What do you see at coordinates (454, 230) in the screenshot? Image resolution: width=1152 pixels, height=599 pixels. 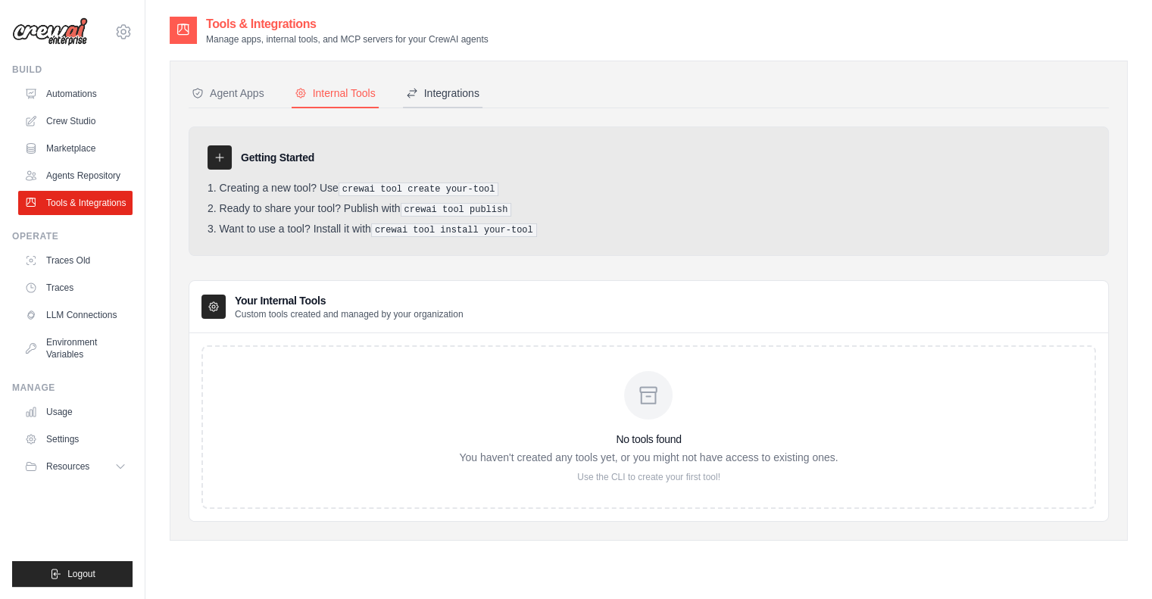 I see `pre: crewai tool install your-tool` at bounding box center [454, 230].